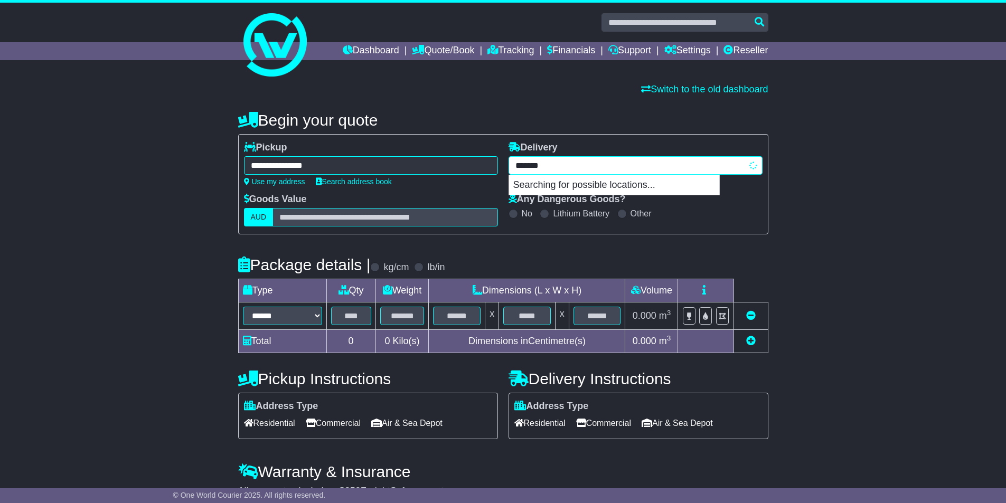 This screenshot has height=503, width=1006. Describe the element at coordinates (282, 291) in the screenshot. I see `td: Type` at that location.